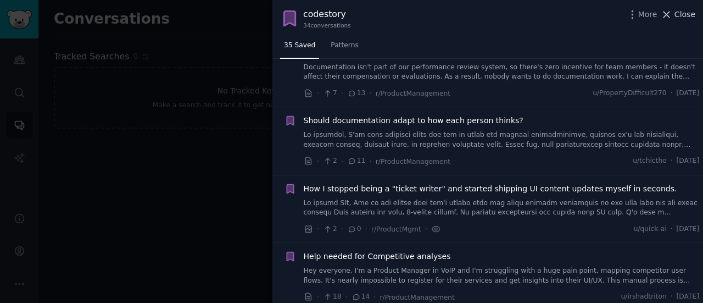  I want to click on span: Should documentation adapt to how each person thinks?, so click(414, 120).